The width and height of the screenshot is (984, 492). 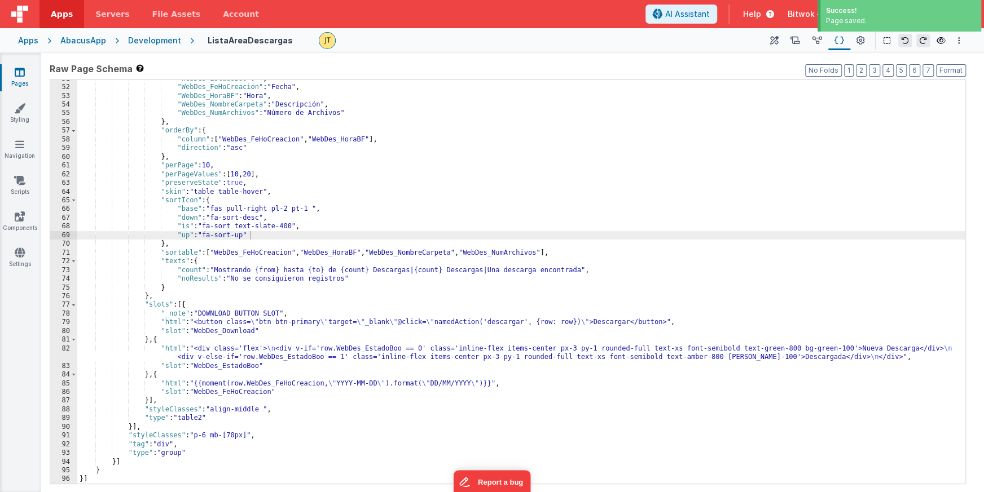 I want to click on div: 84, so click(x=64, y=375).